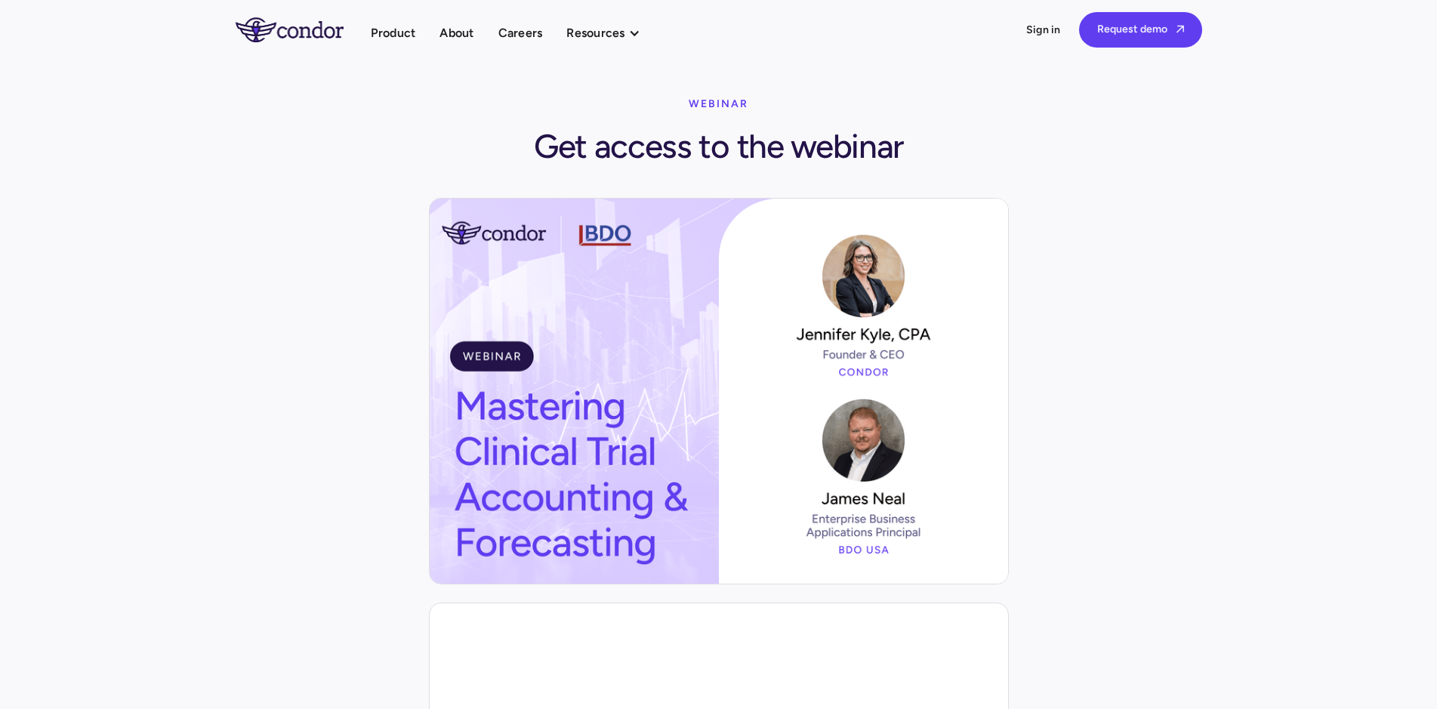 This screenshot has width=1437, height=709. I want to click on a: About, so click(456, 32).